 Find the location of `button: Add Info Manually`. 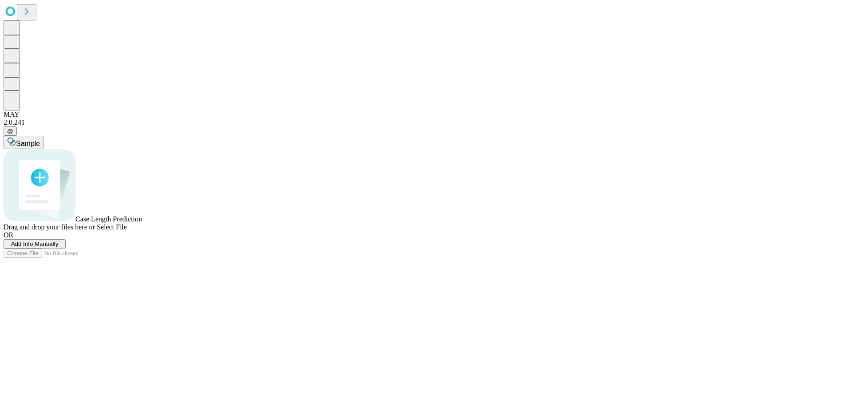

button: Add Info Manually is located at coordinates (35, 243).